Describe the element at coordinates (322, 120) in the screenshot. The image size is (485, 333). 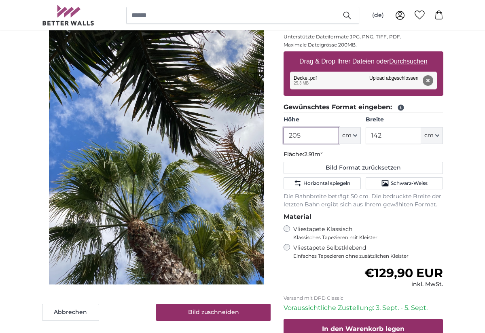
I see `label: Höhe` at that location.